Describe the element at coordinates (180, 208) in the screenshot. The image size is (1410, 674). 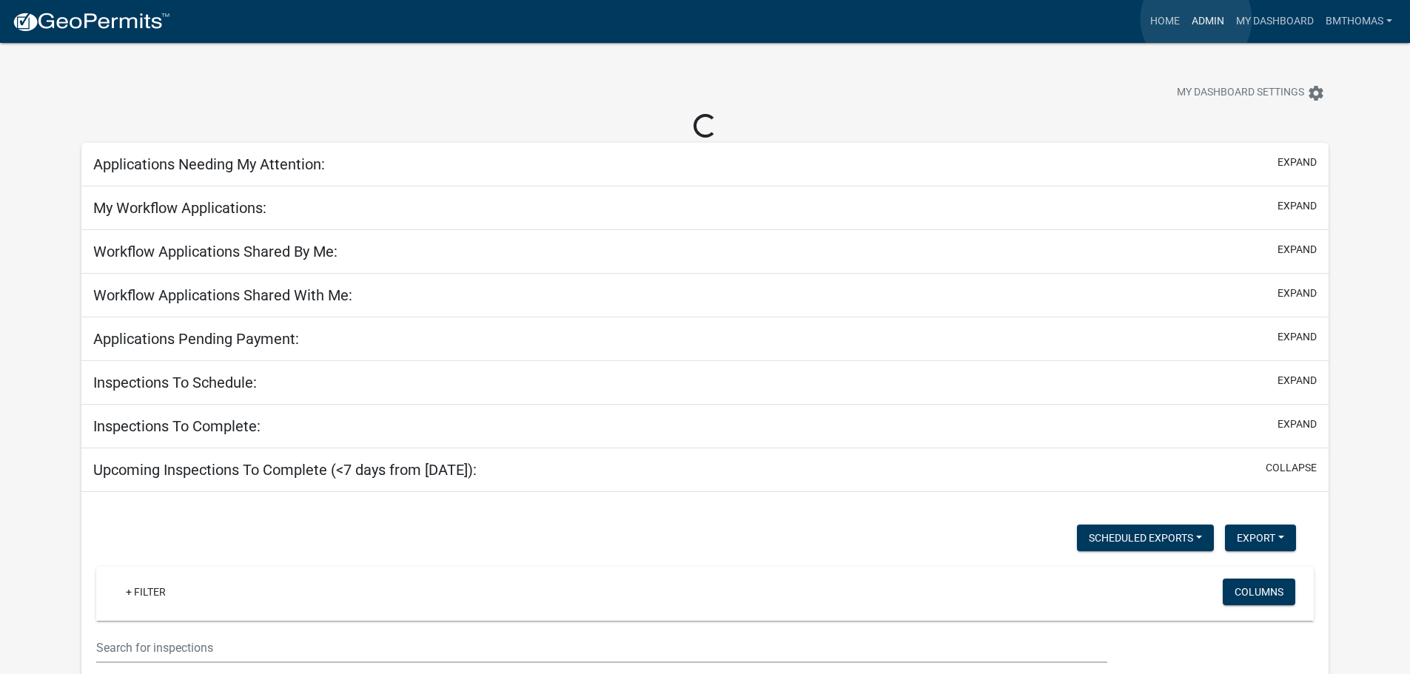
I see `h5: My Workflow Applications:` at that location.